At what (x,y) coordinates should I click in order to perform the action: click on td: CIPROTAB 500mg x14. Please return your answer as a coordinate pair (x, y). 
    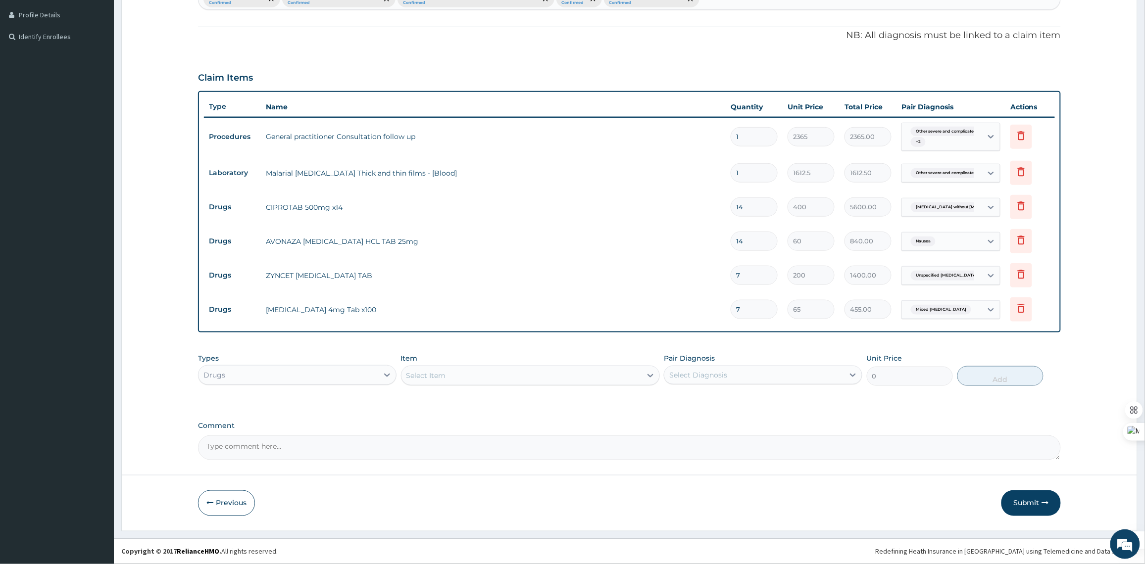
    Looking at the image, I should click on (493, 207).